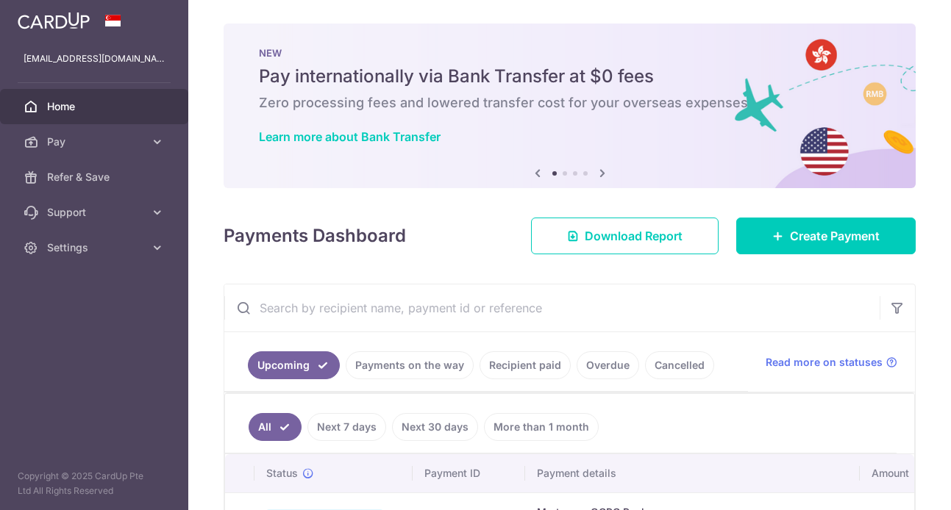  Describe the element at coordinates (315, 236) in the screenshot. I see `h4: Payments Dashboard` at that location.